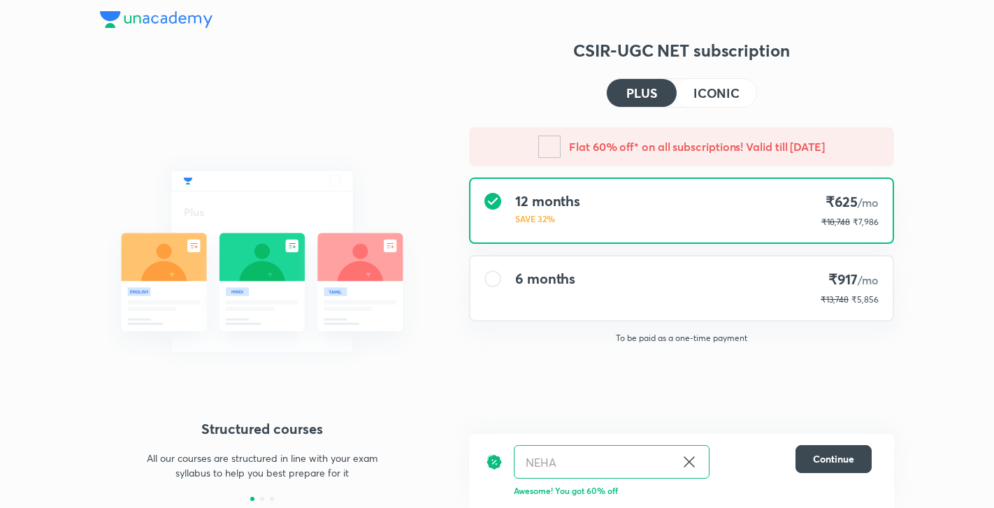 The width and height of the screenshot is (994, 508). What do you see at coordinates (262, 261) in the screenshot?
I see `img: daily_live_classes_be8fa5af21.svg` at bounding box center [262, 261].